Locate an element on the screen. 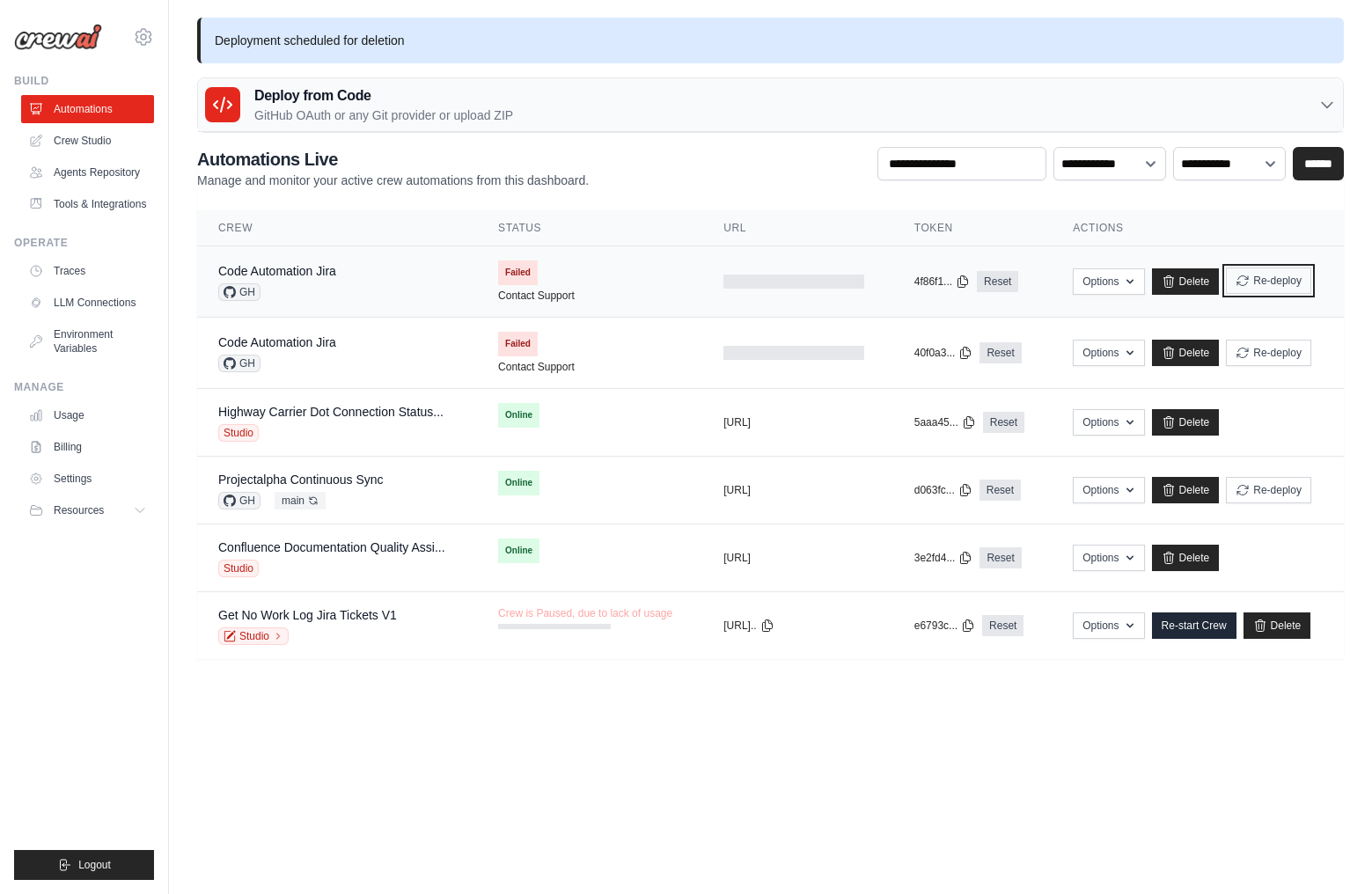 The width and height of the screenshot is (1372, 894). h2: Automations Live is located at coordinates (393, 159).